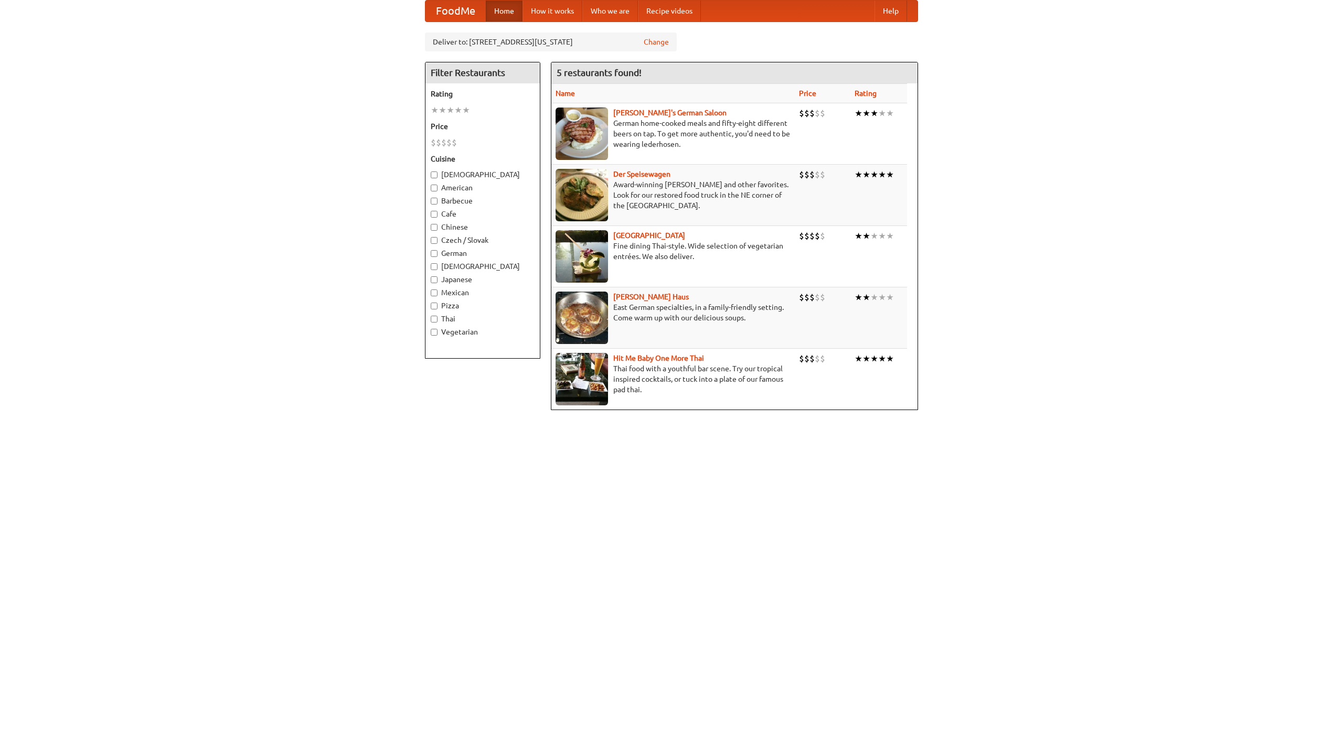 The height and width of the screenshot is (742, 1343). I want to click on label: Vegetarian, so click(483, 332).